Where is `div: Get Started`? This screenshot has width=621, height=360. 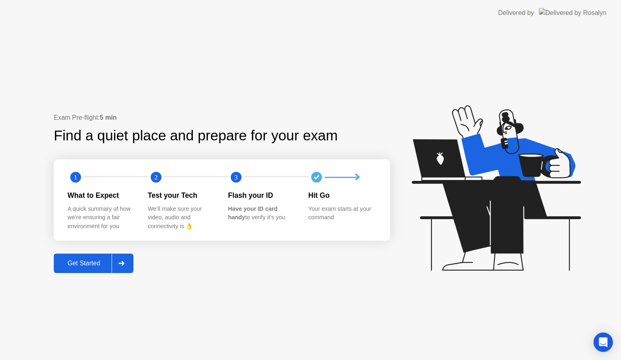
div: Get Started is located at coordinates (84, 263).